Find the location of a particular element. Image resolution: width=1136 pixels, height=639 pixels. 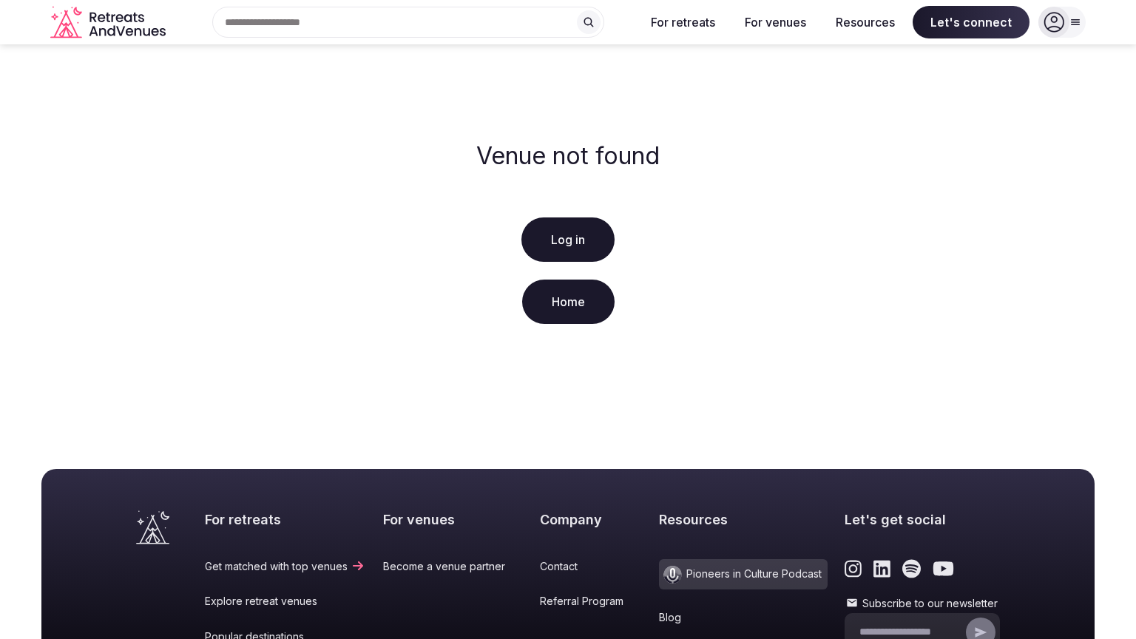

a: Home is located at coordinates (568, 302).